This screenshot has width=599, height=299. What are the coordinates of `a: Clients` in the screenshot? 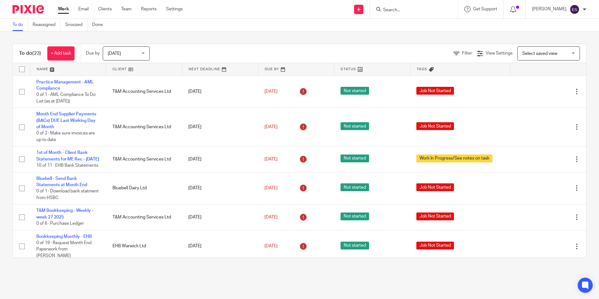 It's located at (105, 9).